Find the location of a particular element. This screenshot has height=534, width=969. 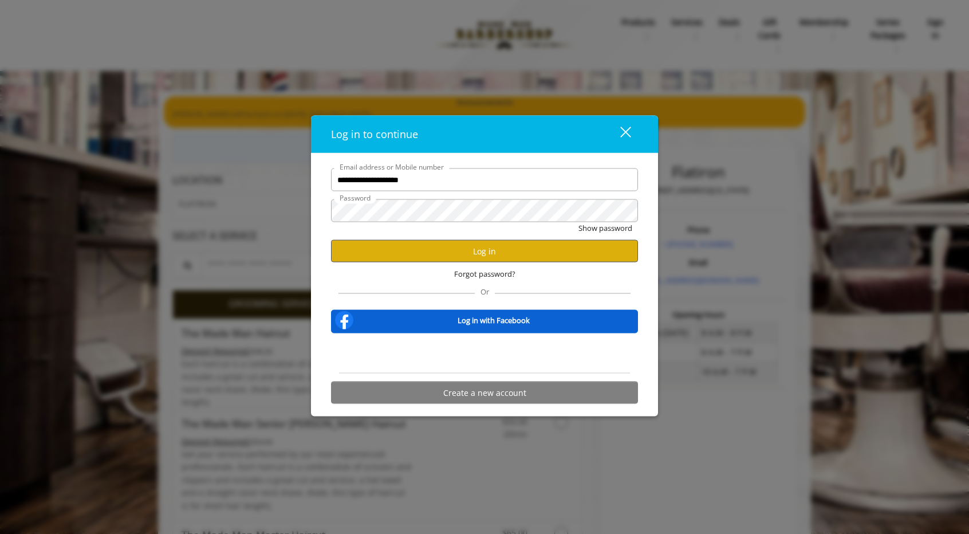

span: Forgot password? is located at coordinates (484, 274).